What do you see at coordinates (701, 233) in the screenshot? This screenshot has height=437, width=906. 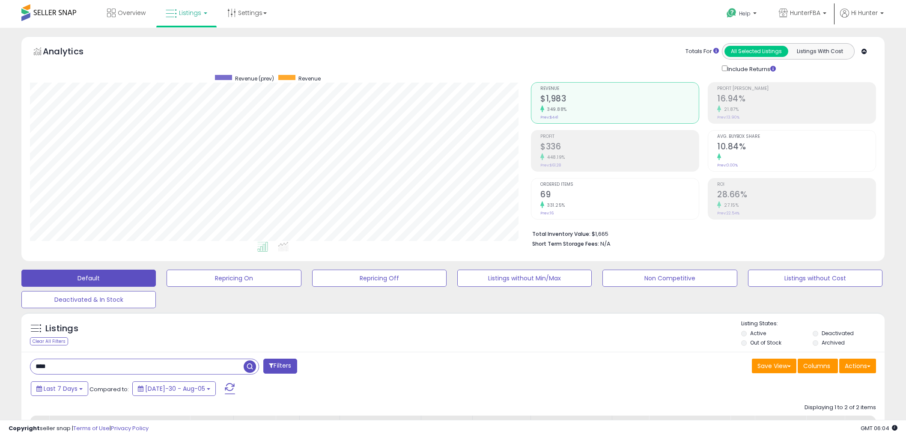 I see `li: $1,665` at bounding box center [701, 233].